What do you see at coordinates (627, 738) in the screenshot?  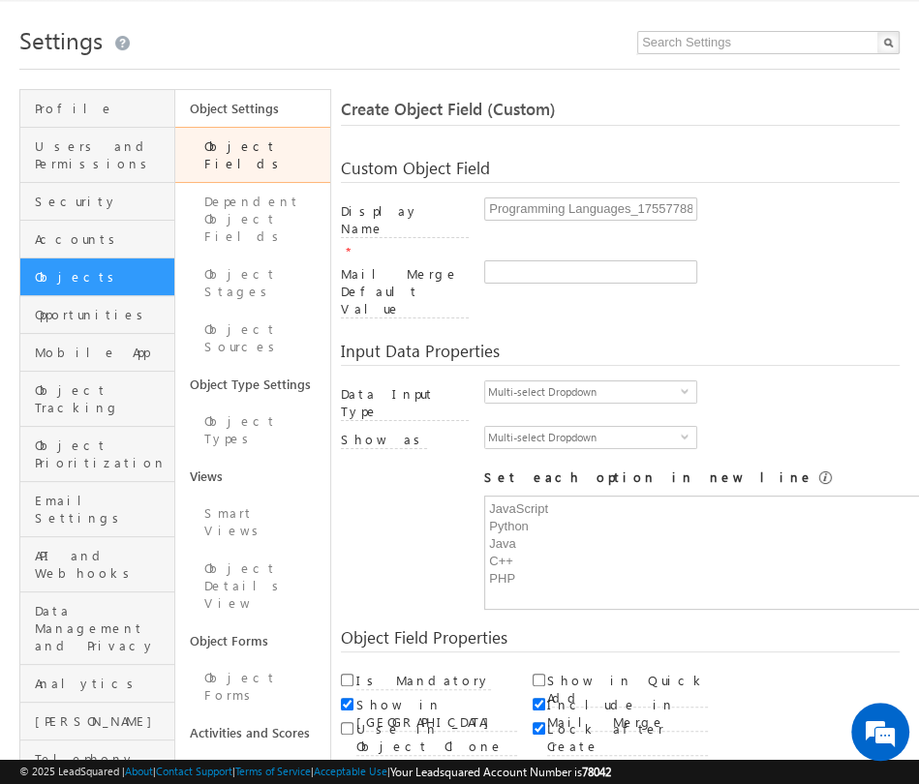 I see `label: Lock after Create` at bounding box center [627, 738].